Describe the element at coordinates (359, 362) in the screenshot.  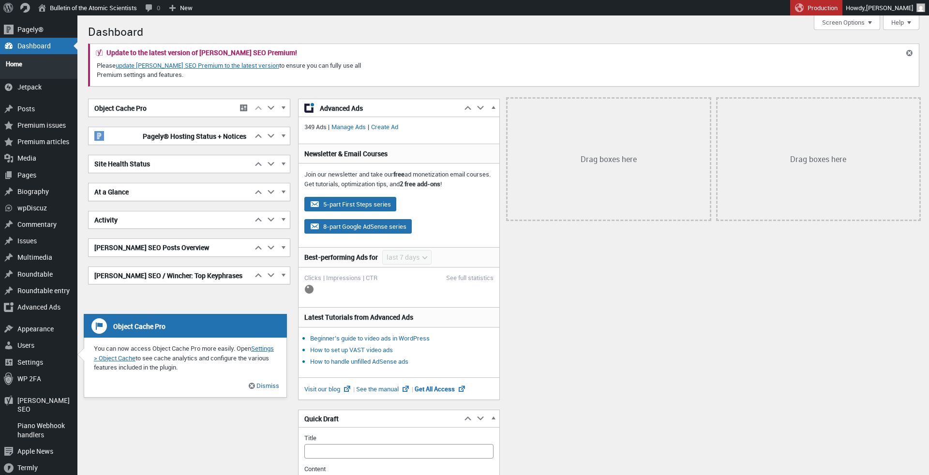
I see `a: How to handle unfilled AdSense ads` at that location.